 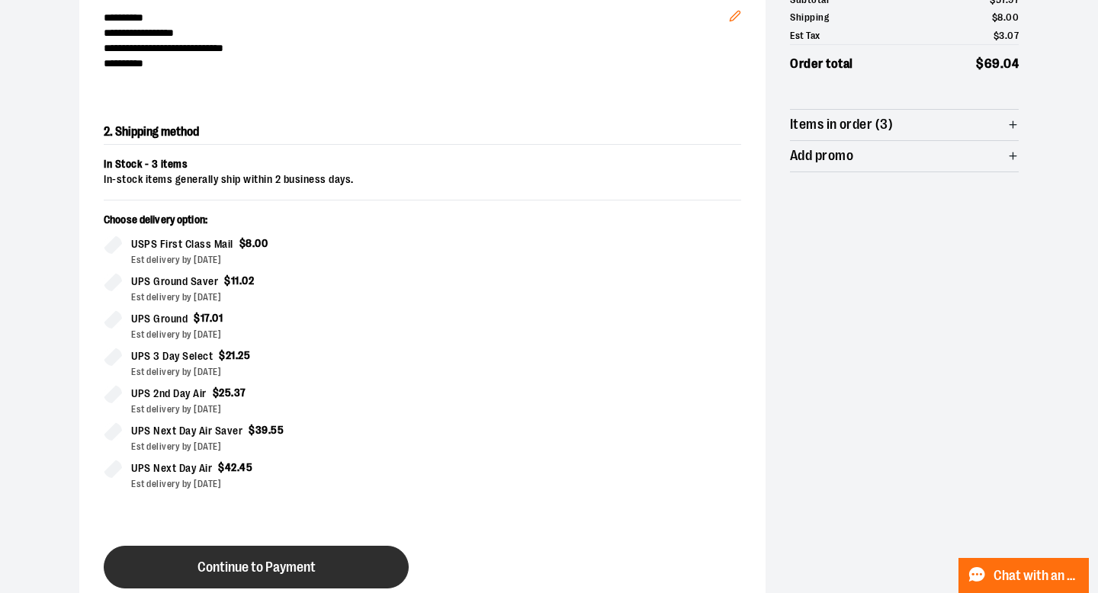 I want to click on span: UPS Next Day Air Saver, so click(x=187, y=431).